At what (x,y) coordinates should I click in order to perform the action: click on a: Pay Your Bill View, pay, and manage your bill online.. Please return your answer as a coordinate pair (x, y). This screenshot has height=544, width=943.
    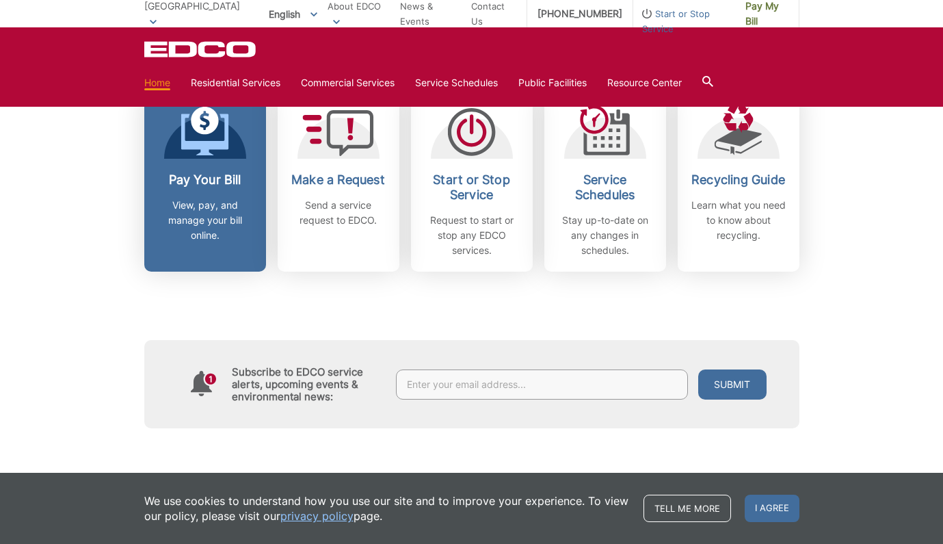
    Looking at the image, I should click on (205, 181).